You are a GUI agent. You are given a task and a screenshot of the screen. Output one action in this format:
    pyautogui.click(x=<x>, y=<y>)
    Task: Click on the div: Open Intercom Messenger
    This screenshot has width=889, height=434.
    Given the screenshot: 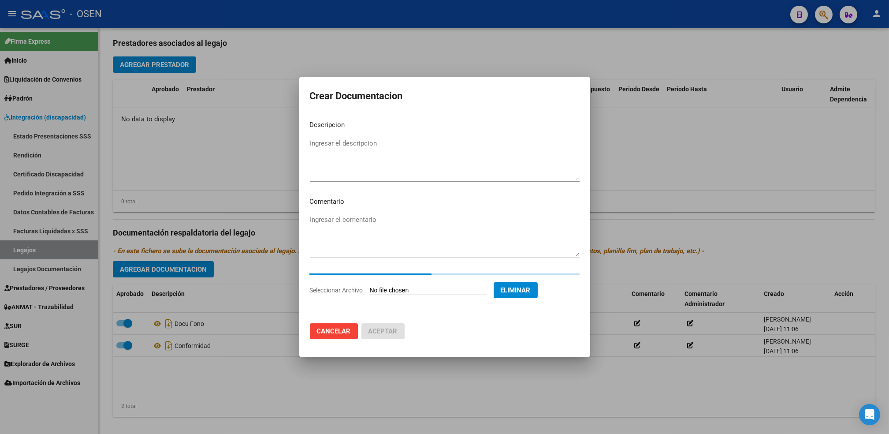 What is the action you would take?
    pyautogui.click(x=870, y=414)
    